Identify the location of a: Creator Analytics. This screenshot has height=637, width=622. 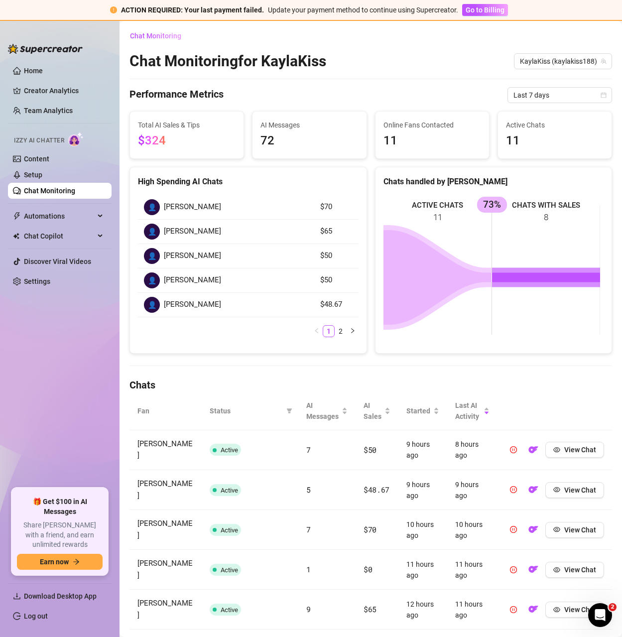
(64, 91).